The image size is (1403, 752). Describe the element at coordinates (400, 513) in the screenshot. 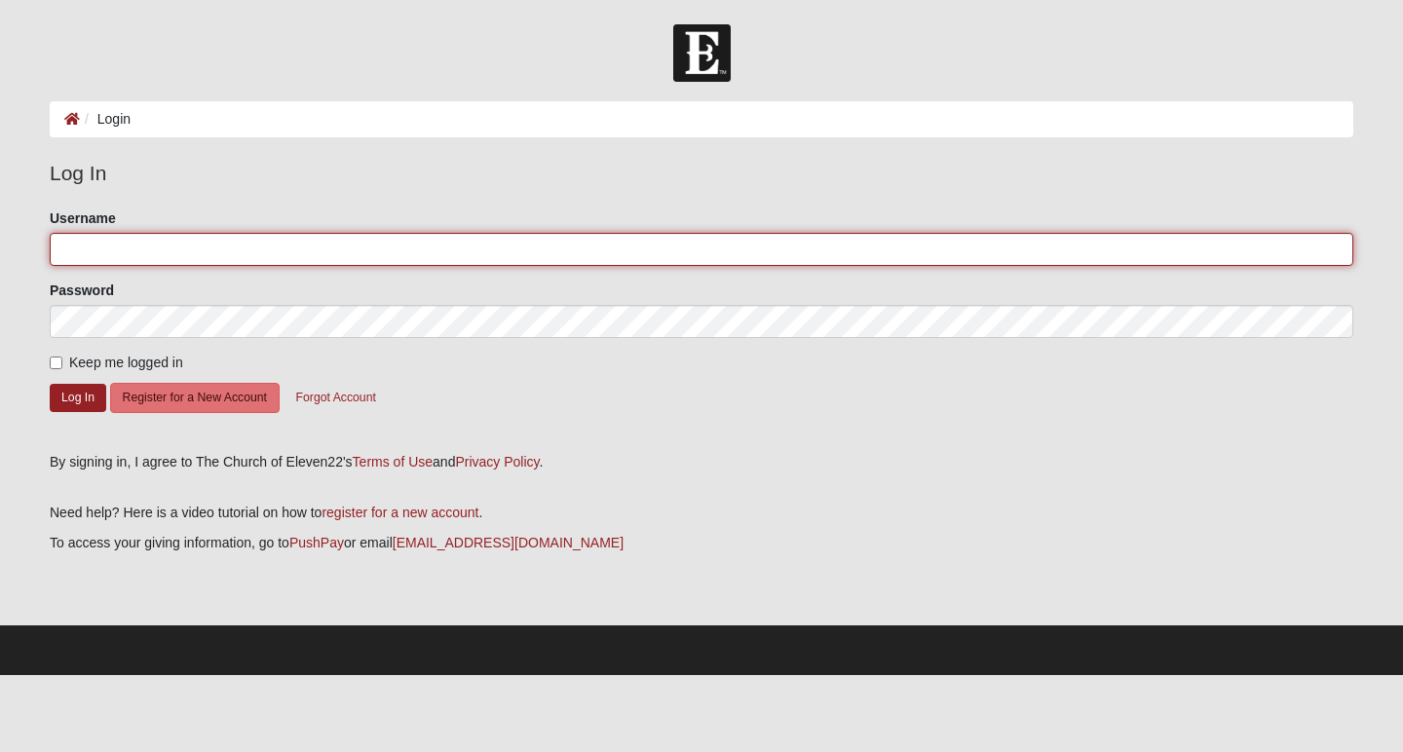

I see `a: register for a new account` at that location.